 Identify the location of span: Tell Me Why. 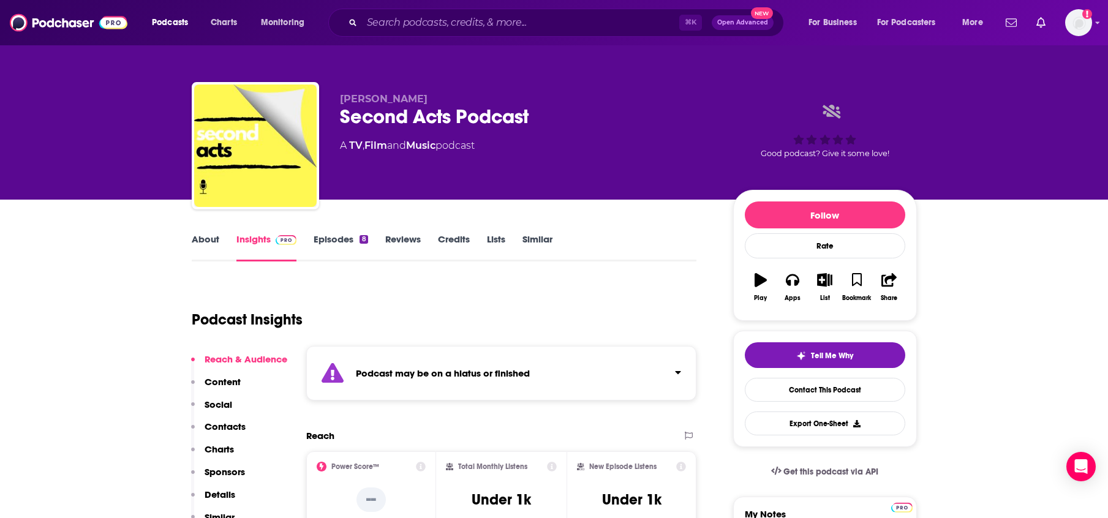
(832, 356).